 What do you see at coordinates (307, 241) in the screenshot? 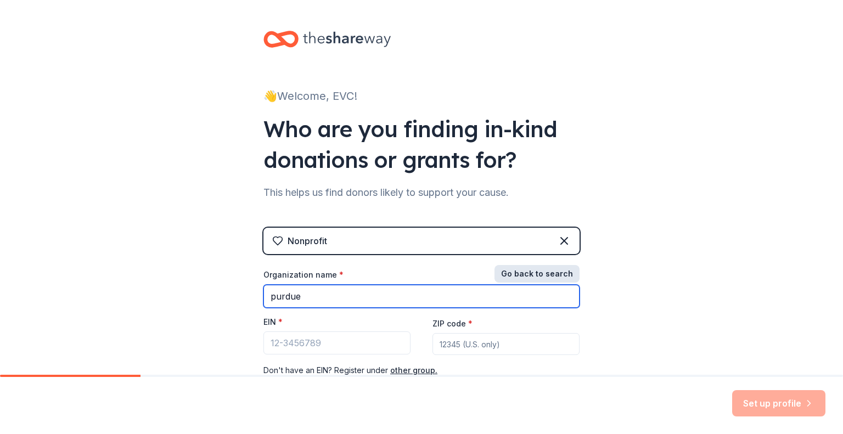
I see `div: Nonprofit` at bounding box center [307, 241].